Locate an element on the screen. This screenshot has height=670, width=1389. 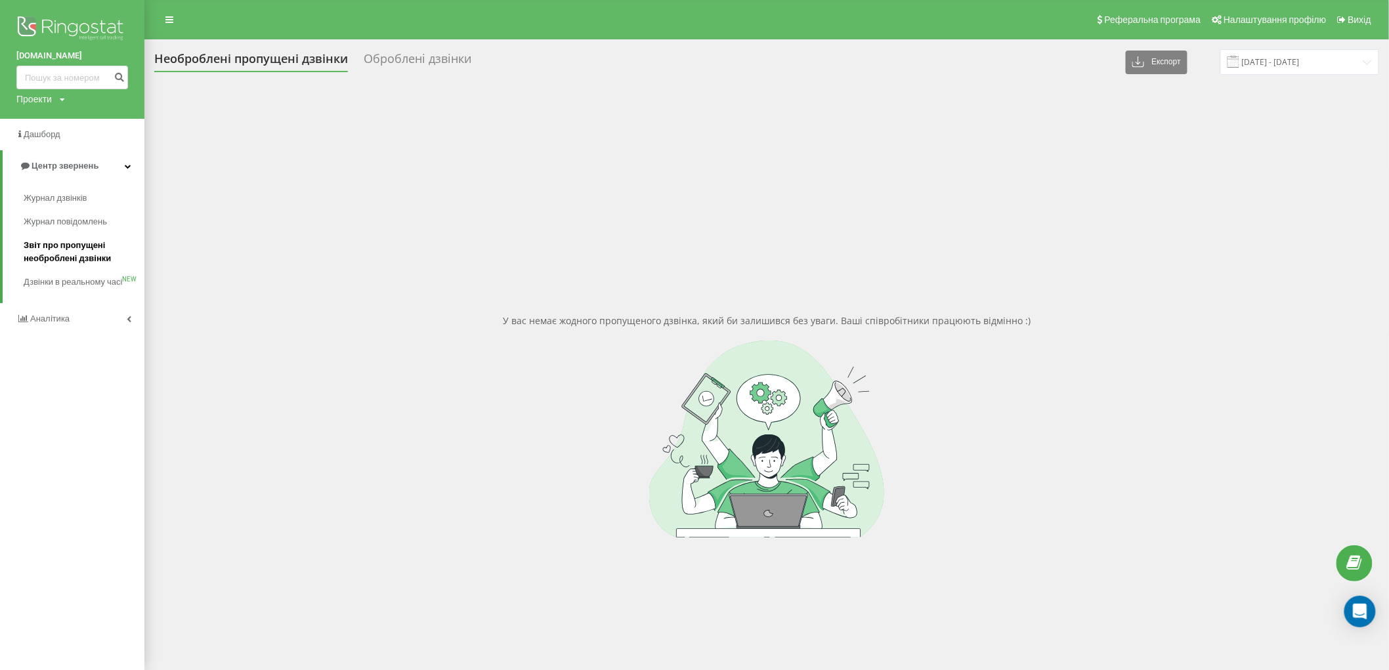
a: Дзвінки в реальному часіNEW is located at coordinates (84, 282).